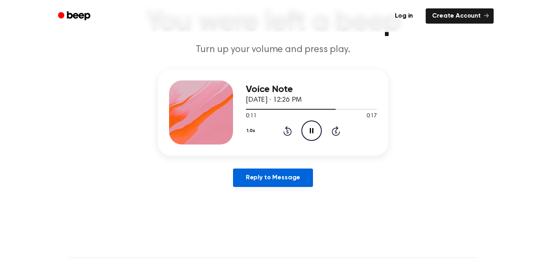  Describe the element at coordinates (75, 16) in the screenshot. I see `a: Beep` at that location.